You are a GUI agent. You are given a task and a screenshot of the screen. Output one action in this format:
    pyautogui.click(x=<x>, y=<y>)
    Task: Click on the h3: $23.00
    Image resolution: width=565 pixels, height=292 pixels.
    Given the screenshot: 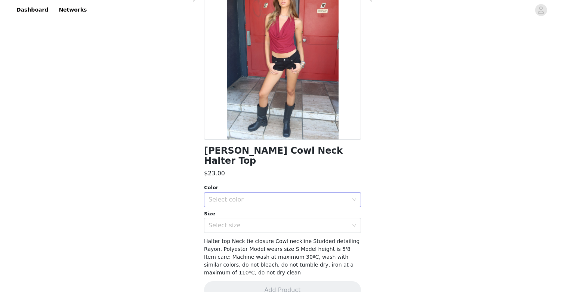 What is the action you would take?
    pyautogui.click(x=214, y=173)
    